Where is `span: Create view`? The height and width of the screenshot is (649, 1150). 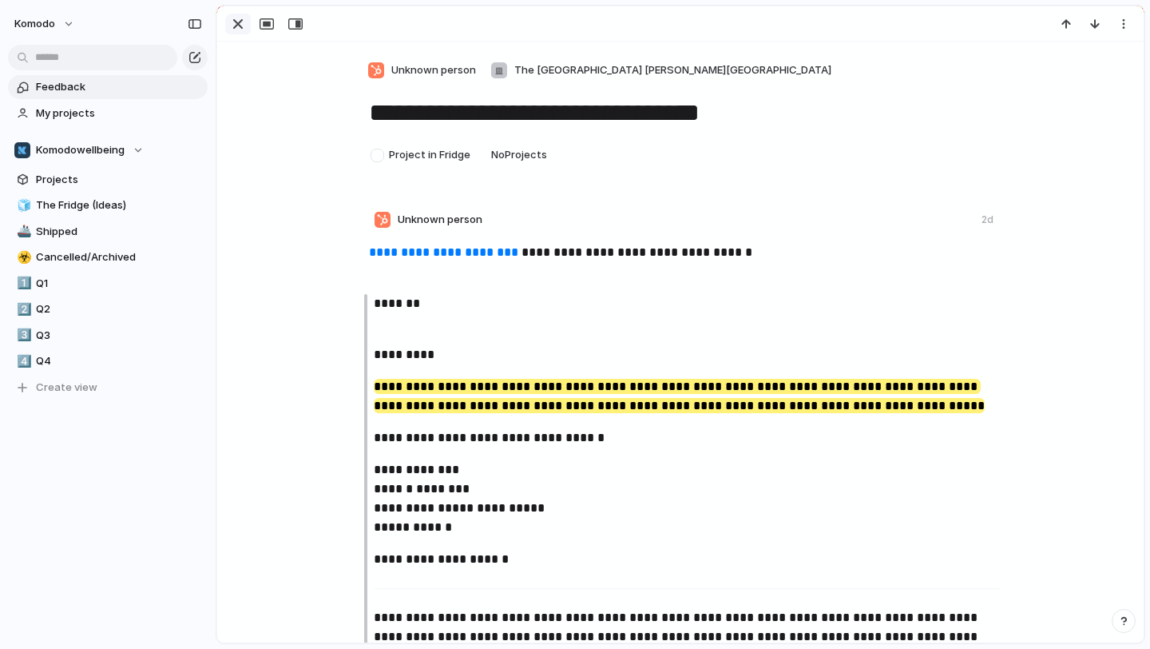 span: Create view is located at coordinates (66, 387).